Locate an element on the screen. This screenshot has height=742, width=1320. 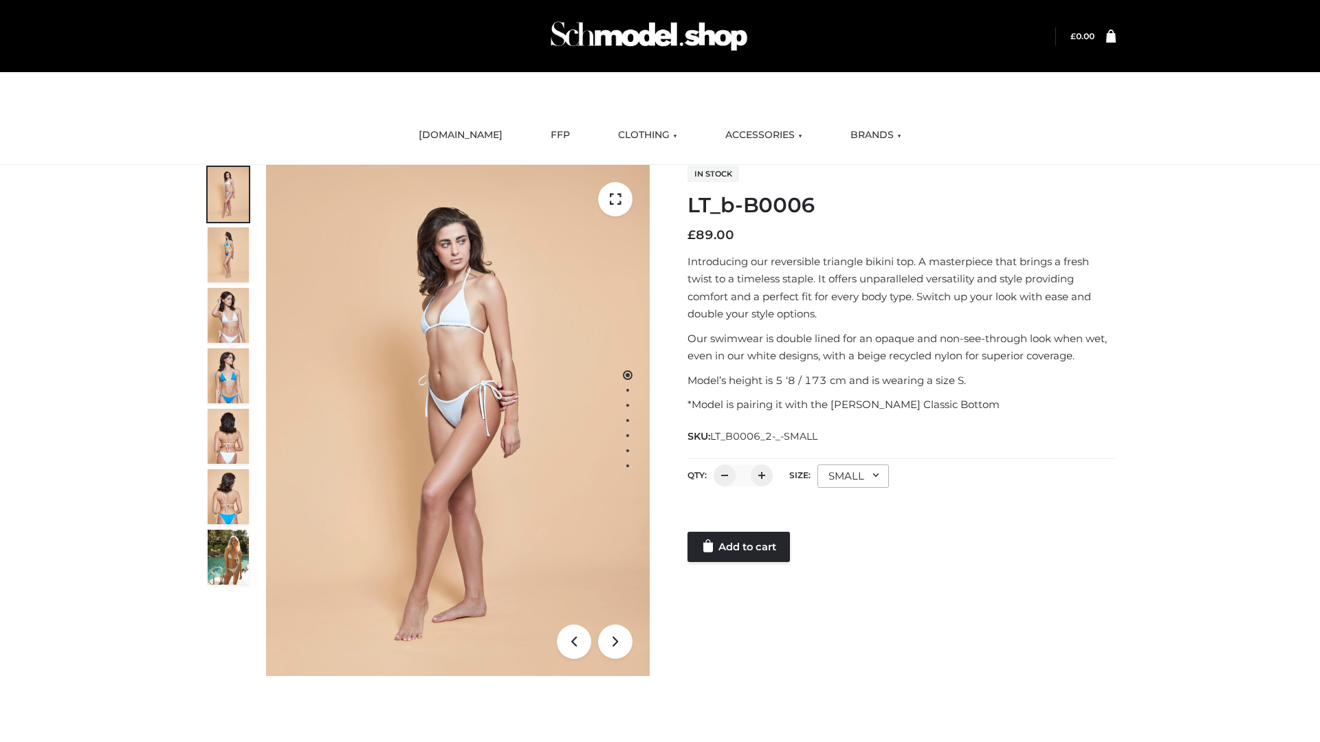
a: FFP is located at coordinates (560, 135).